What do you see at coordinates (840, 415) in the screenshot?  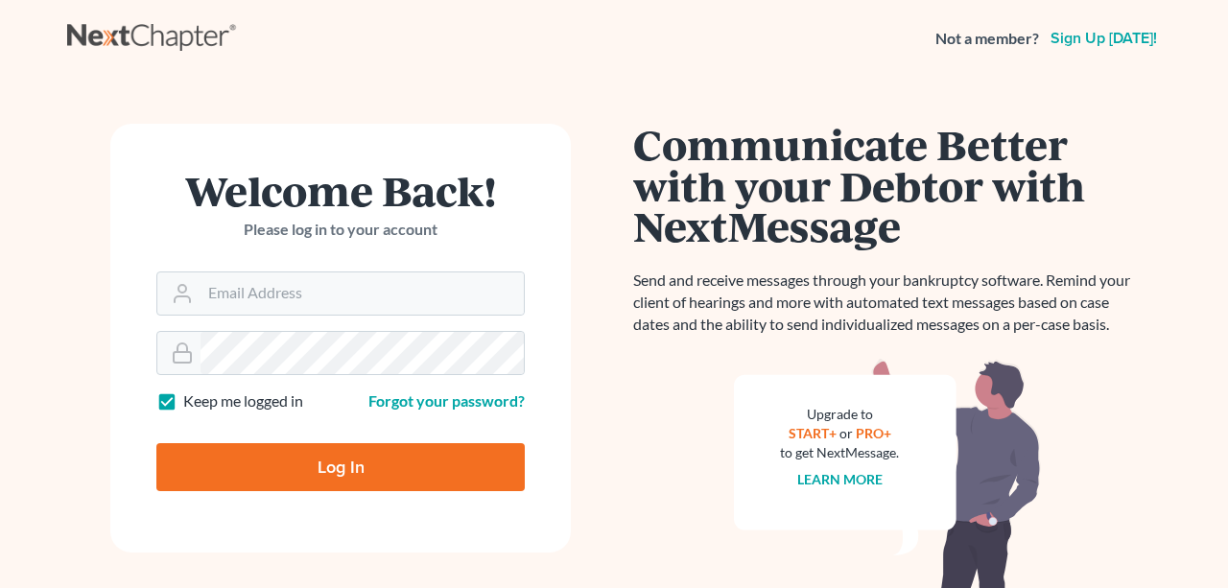 I see `div: Upgrade to` at bounding box center [840, 415].